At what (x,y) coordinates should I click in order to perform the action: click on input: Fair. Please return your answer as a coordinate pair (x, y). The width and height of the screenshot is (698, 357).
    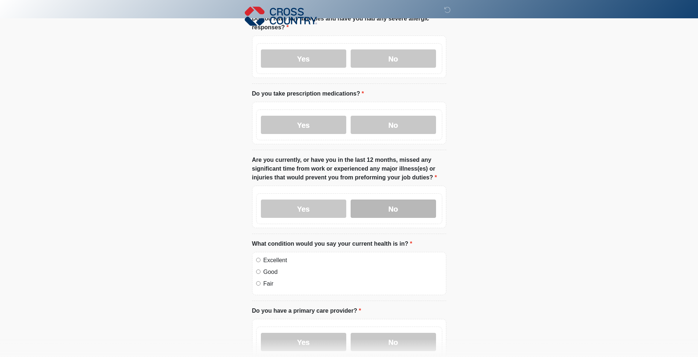
    Looking at the image, I should click on (258, 284).